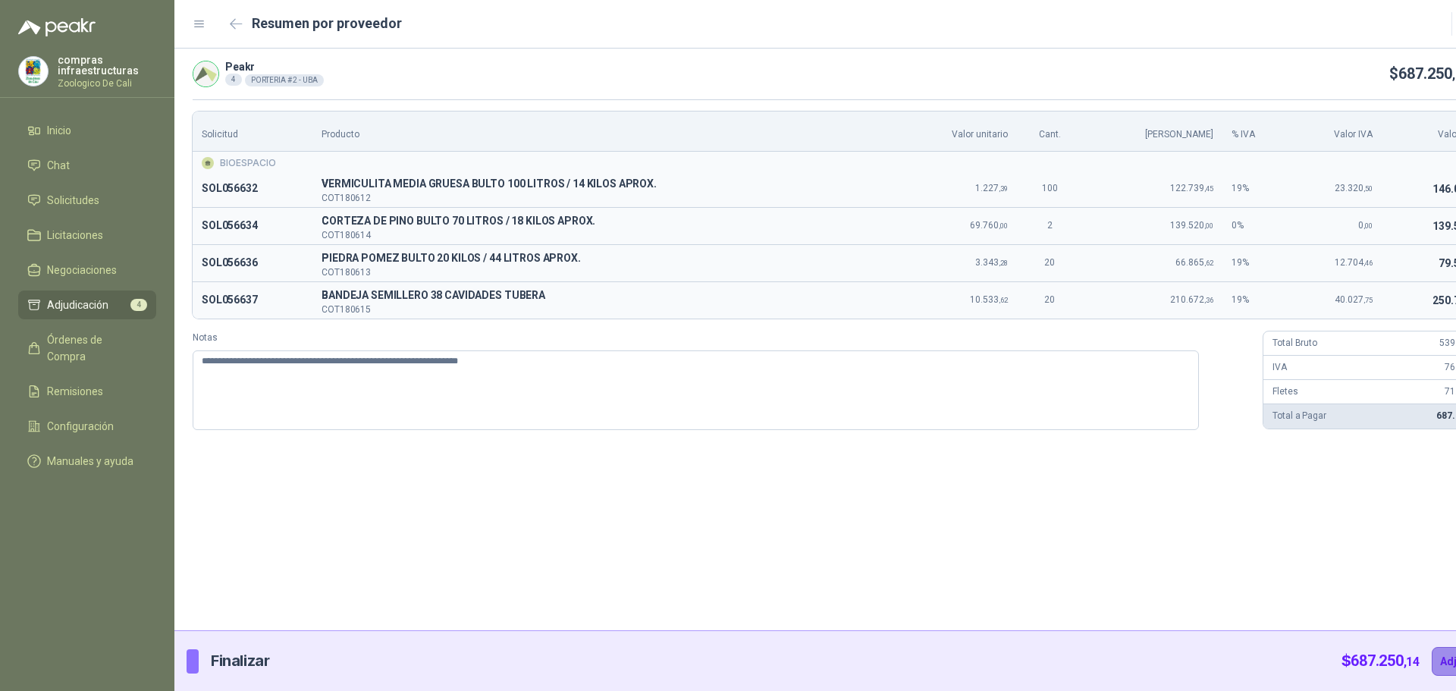 This screenshot has width=1456, height=691. I want to click on span: ,36, so click(1209, 299).